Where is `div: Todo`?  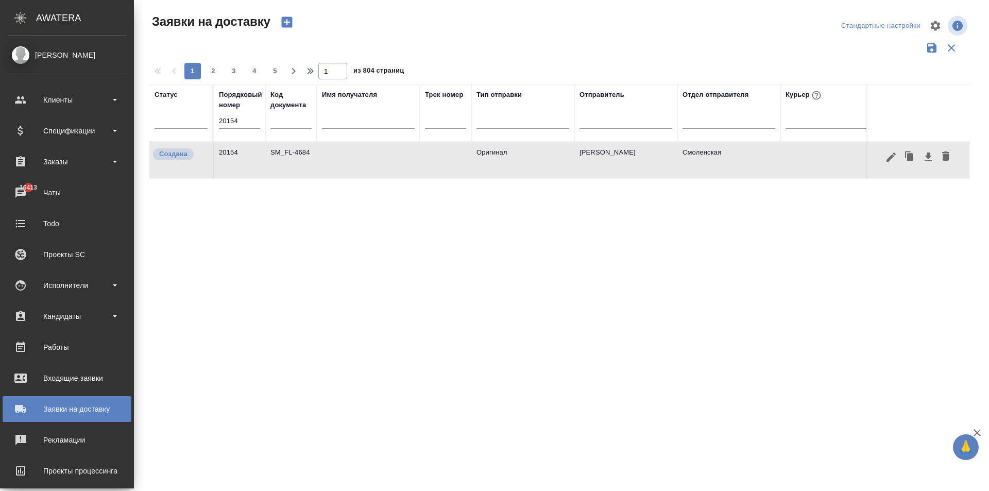
div: Todo is located at coordinates (67, 224).